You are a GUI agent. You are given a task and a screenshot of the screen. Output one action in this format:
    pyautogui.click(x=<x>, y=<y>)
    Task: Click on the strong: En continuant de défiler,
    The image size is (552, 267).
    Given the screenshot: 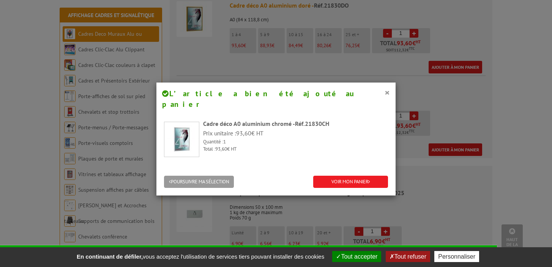 What is the action you would take?
    pyautogui.click(x=110, y=256)
    